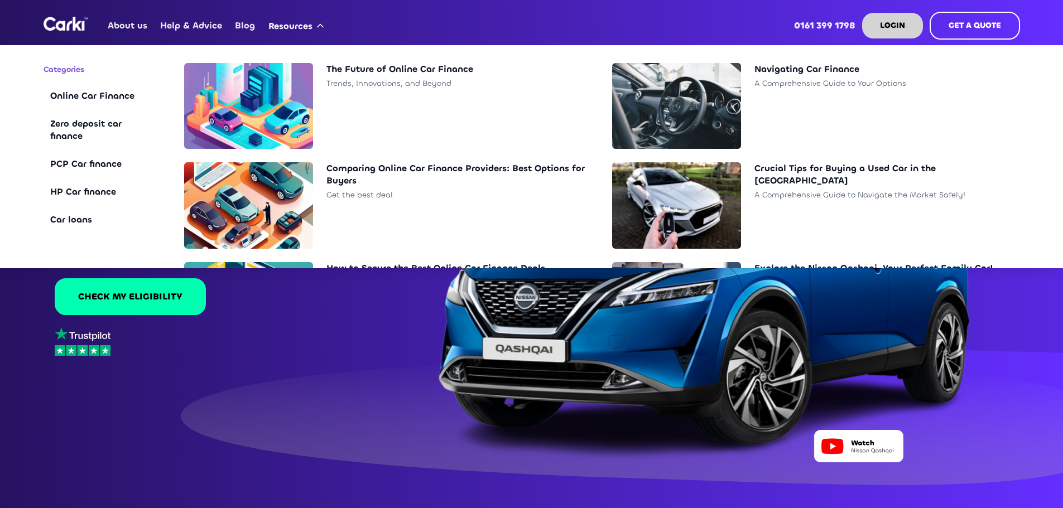  Describe the element at coordinates (824, 26) in the screenshot. I see `a: 0161 399 1798` at that location.